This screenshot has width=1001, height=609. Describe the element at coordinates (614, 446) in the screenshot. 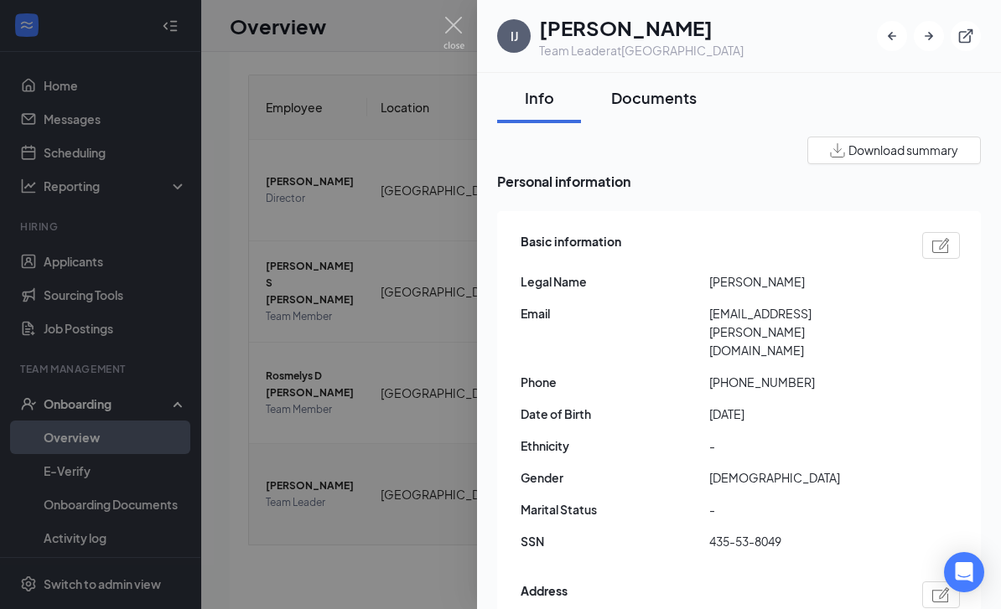

I see `span: Ethnicity` at that location.